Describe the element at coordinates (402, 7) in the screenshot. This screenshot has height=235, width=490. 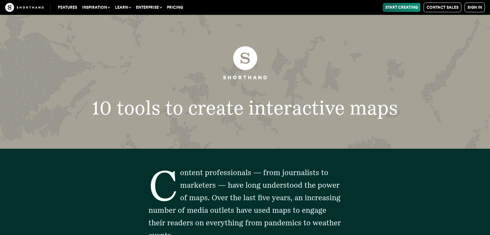
I see `a: Start Creating` at that location.